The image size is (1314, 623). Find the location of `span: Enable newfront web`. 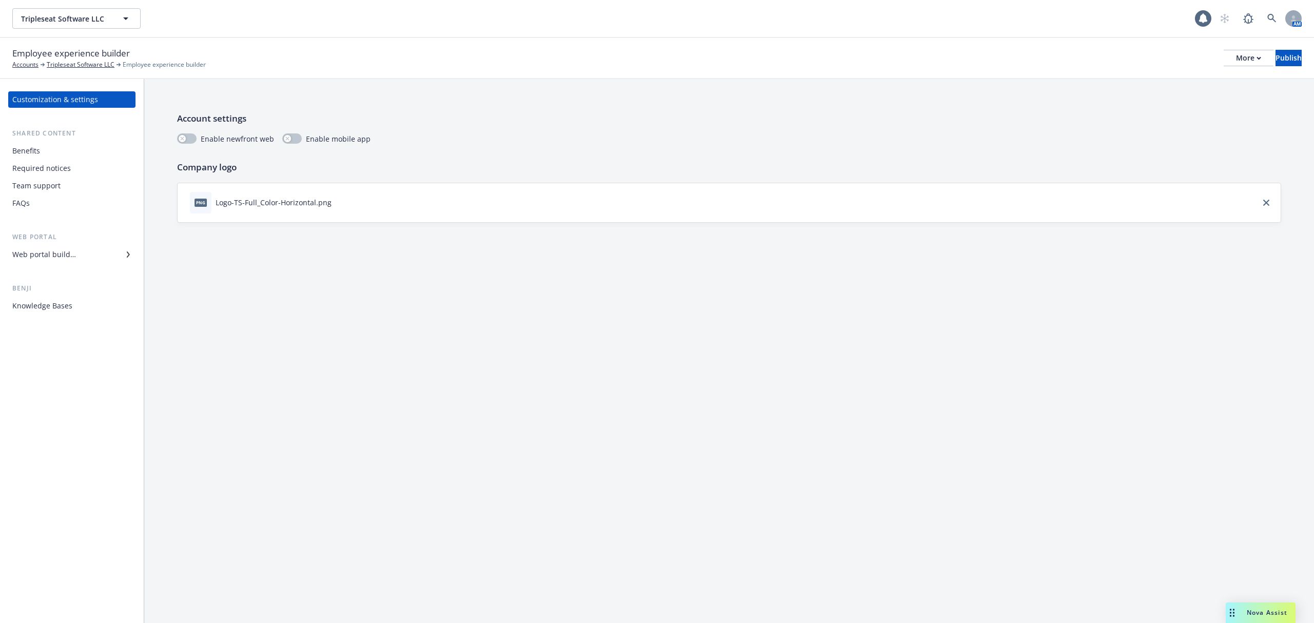

span: Enable newfront web is located at coordinates (237, 139).